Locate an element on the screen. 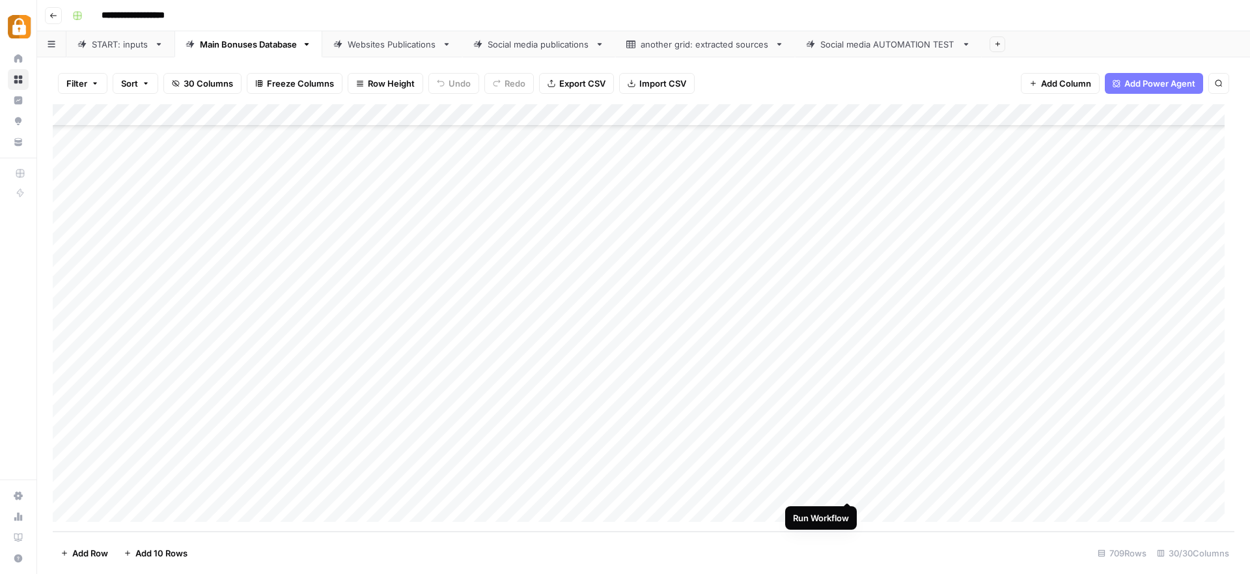  span: Add Row is located at coordinates (90, 553).